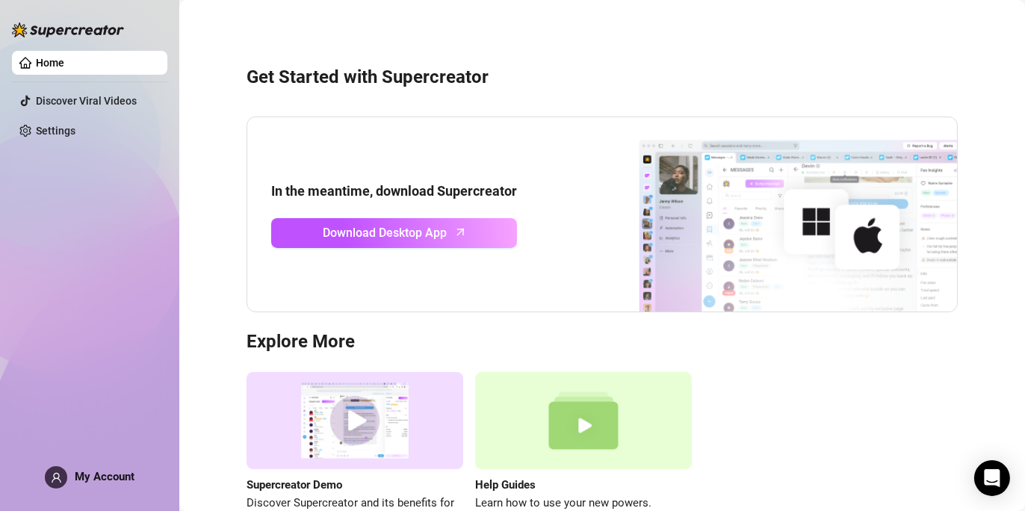 This screenshot has width=1025, height=511. What do you see at coordinates (770, 214) in the screenshot?
I see `img: download app` at bounding box center [770, 214].